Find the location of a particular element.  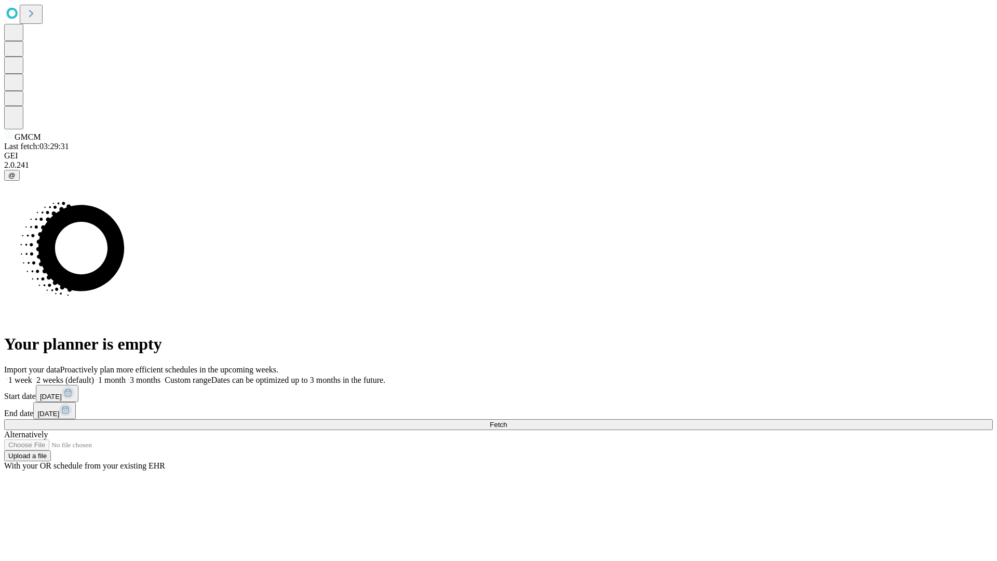

span: 1 month is located at coordinates (112, 380).